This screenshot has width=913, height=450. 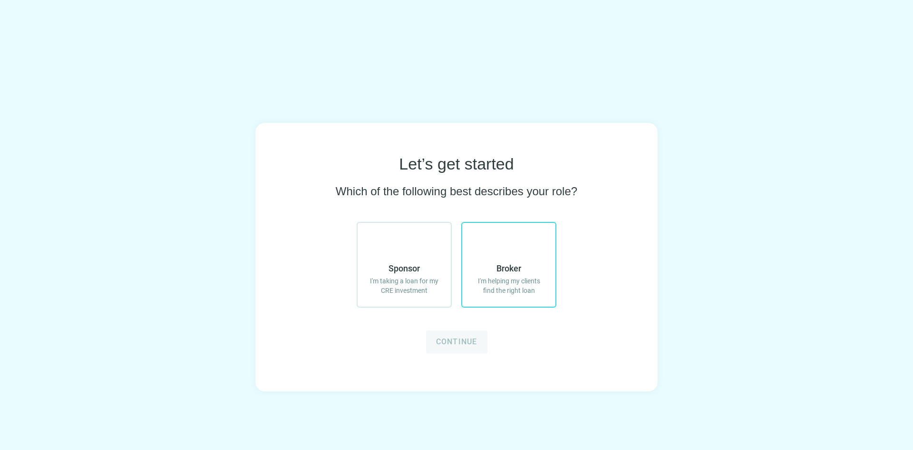 I want to click on span: I'm helping my clients find the right loan, so click(x=509, y=285).